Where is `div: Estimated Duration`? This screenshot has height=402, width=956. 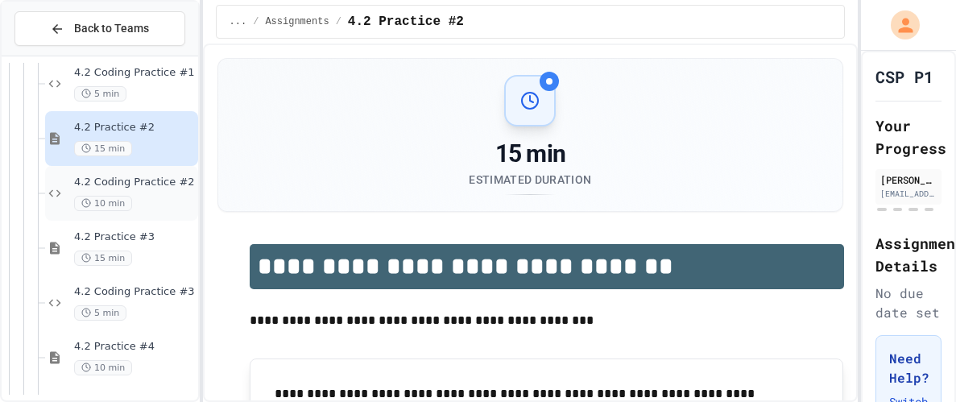 div: Estimated Duration is located at coordinates (530, 180).